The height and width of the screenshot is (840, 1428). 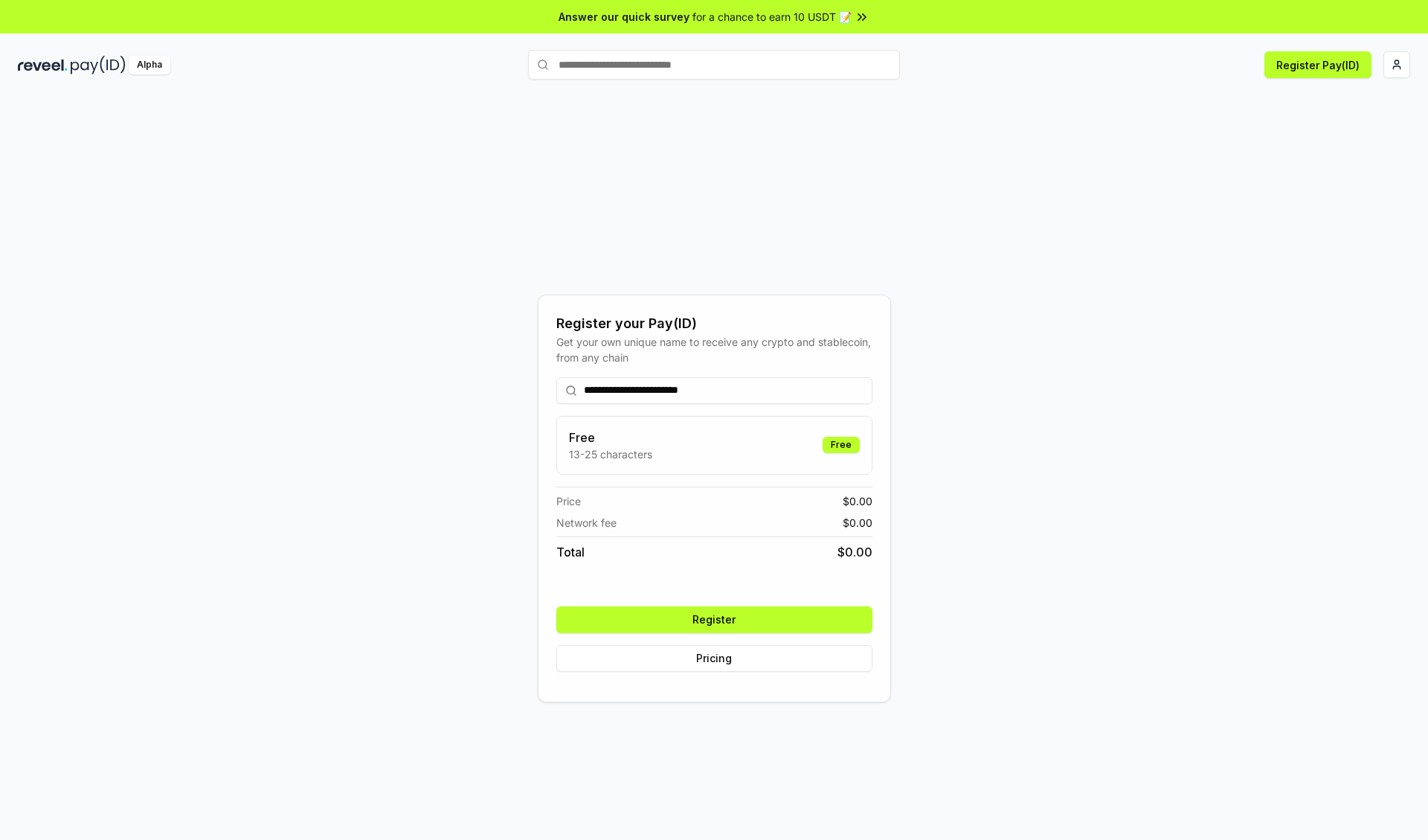 I want to click on div: Get your own unique name to receive any crypto and stablecoin, from any chain, so click(x=714, y=350).